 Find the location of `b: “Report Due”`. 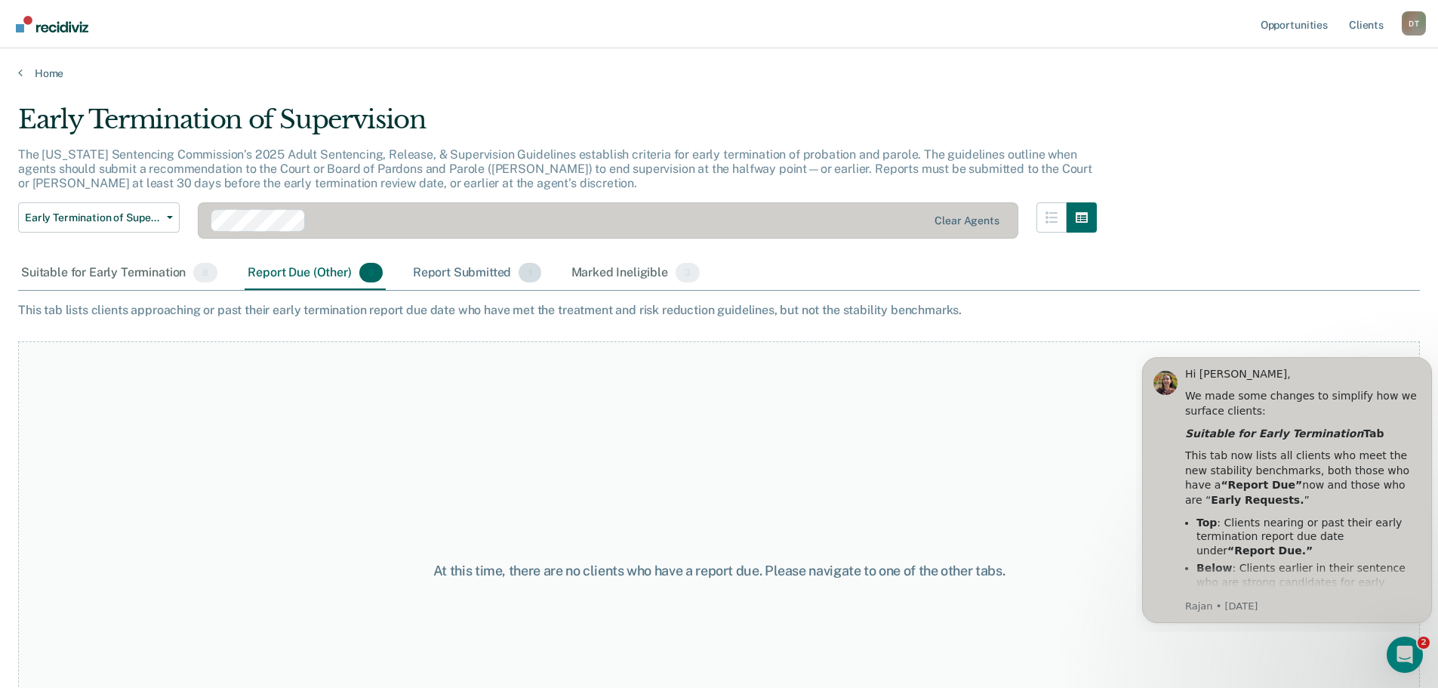

b: “Report Due” is located at coordinates (125, 141).